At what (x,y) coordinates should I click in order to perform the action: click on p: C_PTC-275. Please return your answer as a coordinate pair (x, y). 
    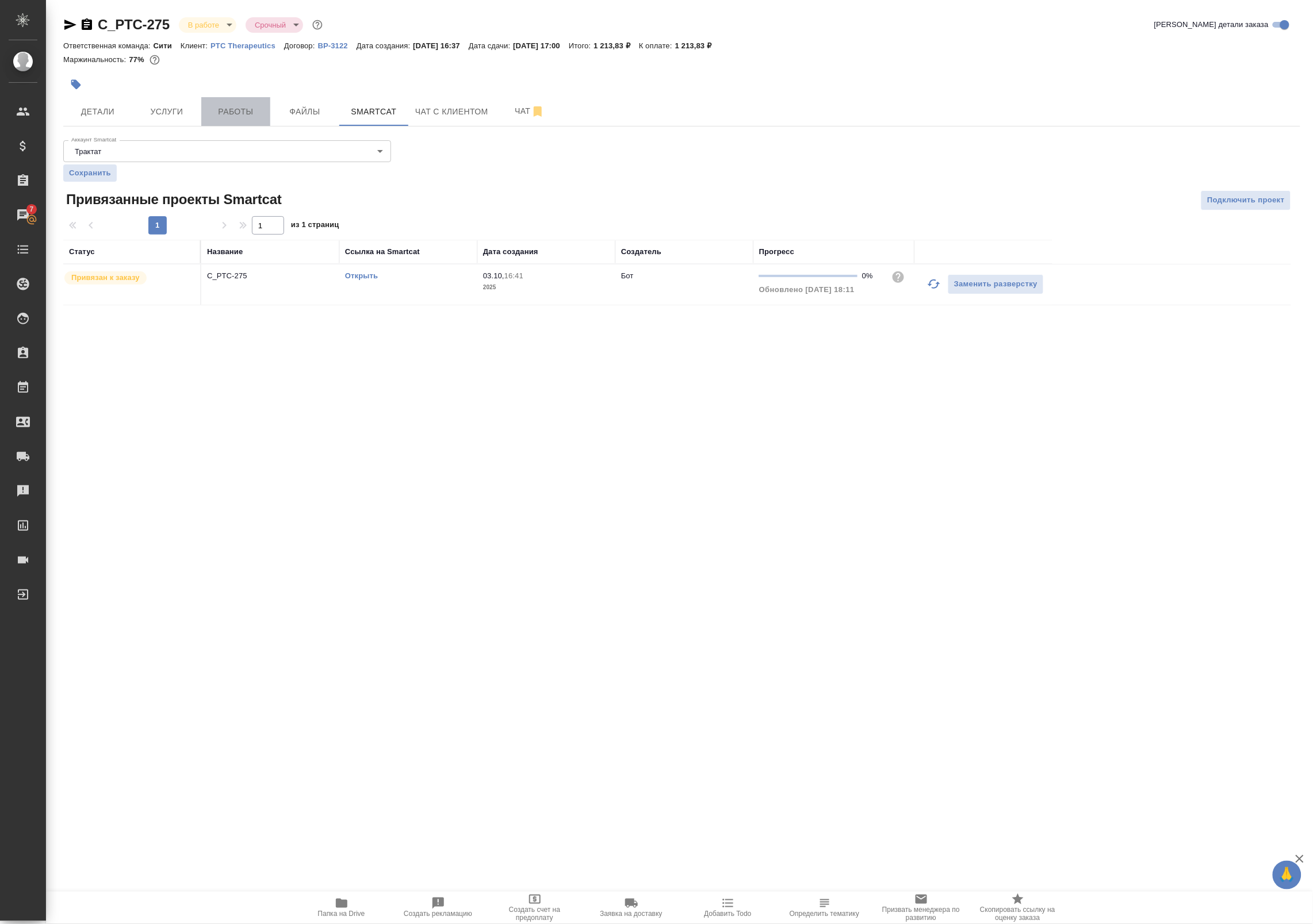
    Looking at the image, I should click on (270, 276).